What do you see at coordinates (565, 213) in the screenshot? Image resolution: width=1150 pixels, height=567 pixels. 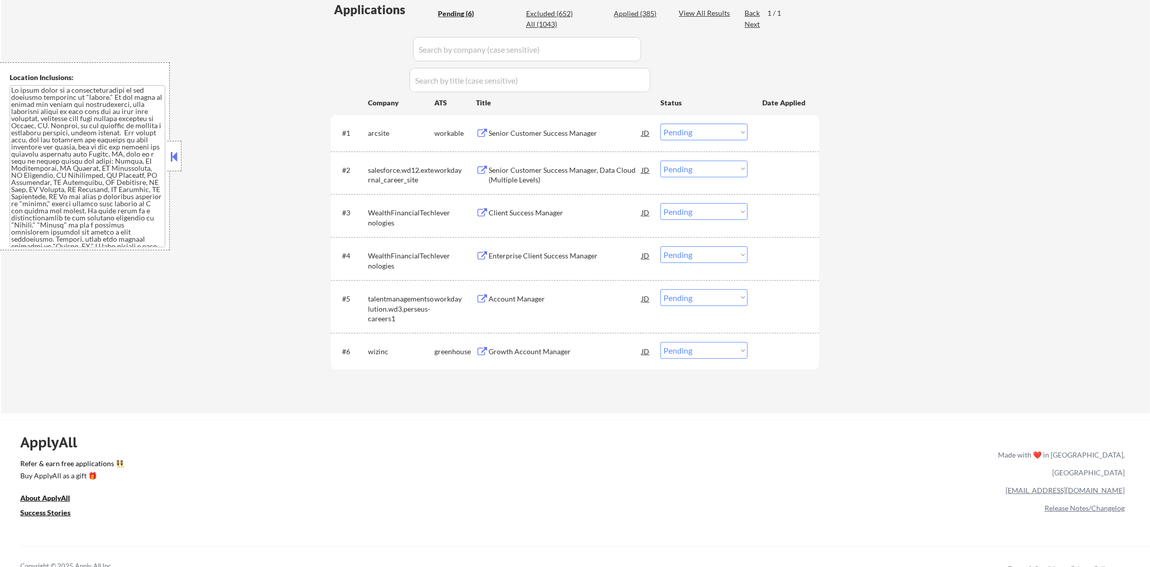 I see `div: Client Success Manager` at bounding box center [565, 213].